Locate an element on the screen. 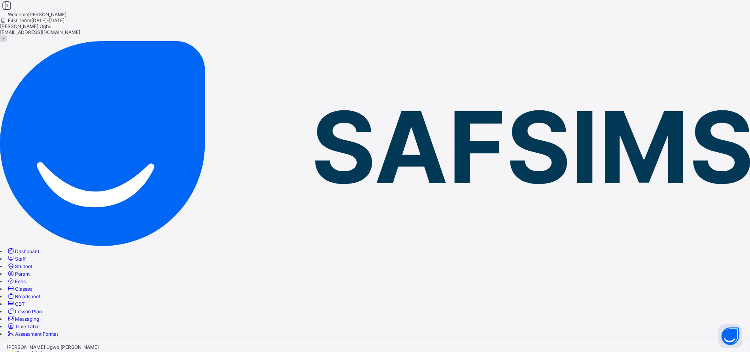  span: Dashboard is located at coordinates (27, 251).